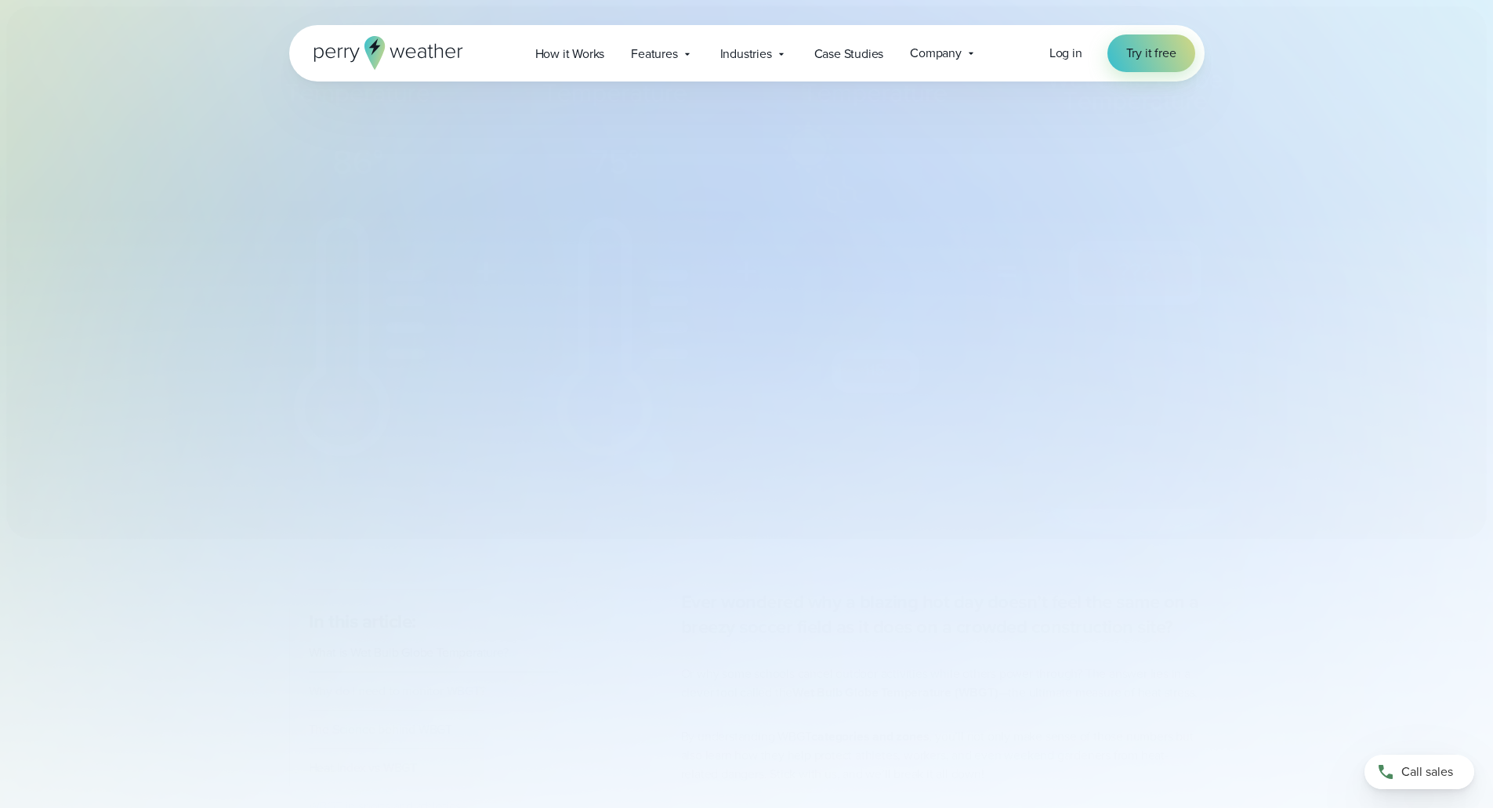 This screenshot has width=1493, height=808. What do you see at coordinates (849, 53) in the screenshot?
I see `a: Case Studies` at bounding box center [849, 53].